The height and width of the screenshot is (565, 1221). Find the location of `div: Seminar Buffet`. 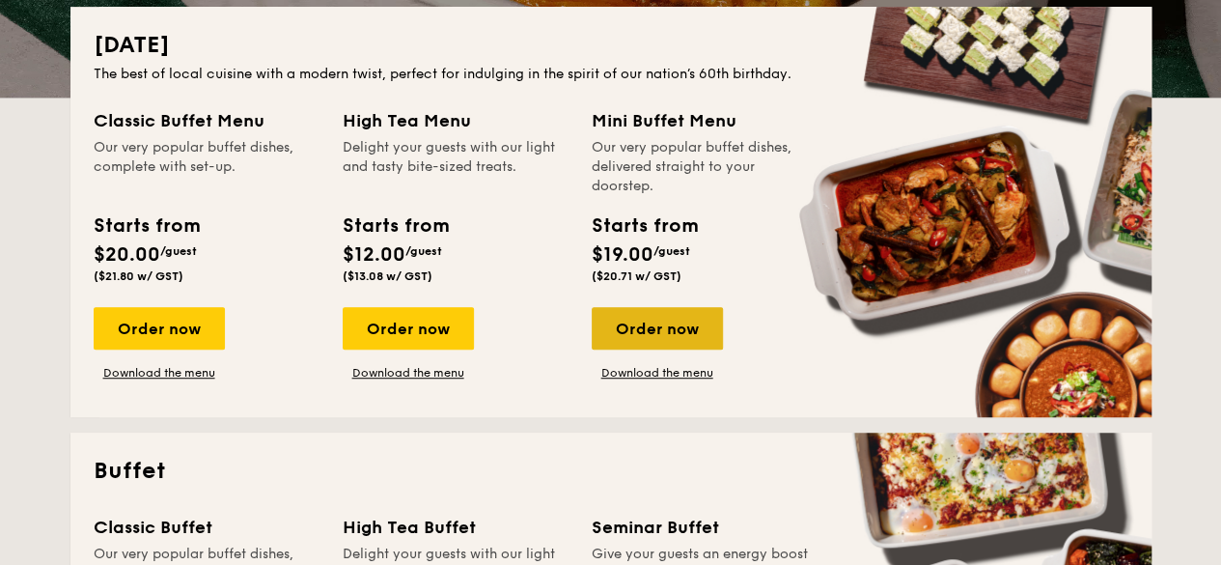

div: Seminar Buffet is located at coordinates (705, 527).